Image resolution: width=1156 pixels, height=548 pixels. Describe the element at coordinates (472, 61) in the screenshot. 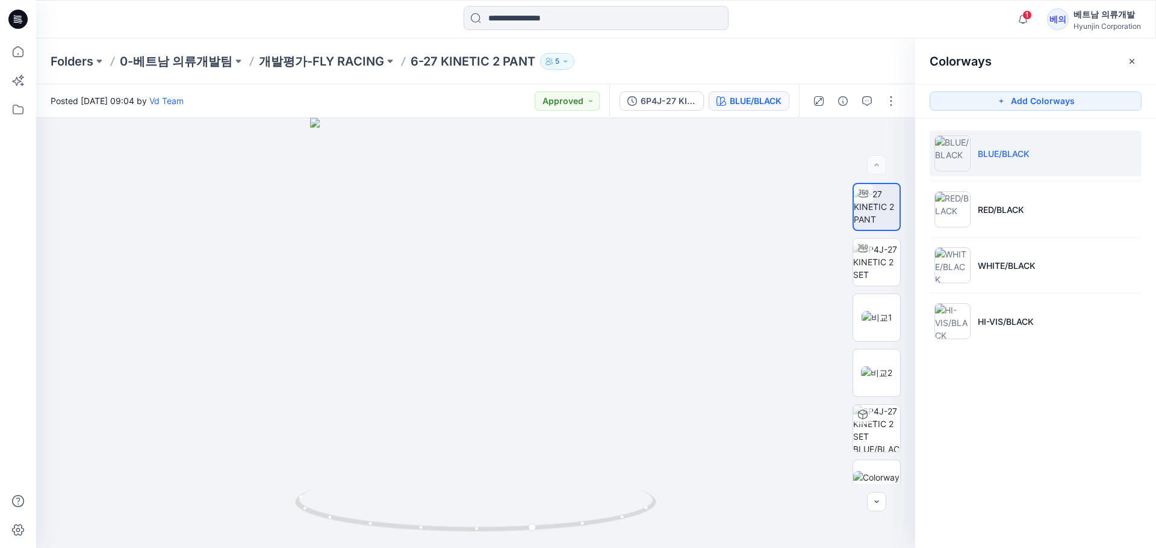

I see `p: 6-27 KINETIC 2 PANT` at that location.